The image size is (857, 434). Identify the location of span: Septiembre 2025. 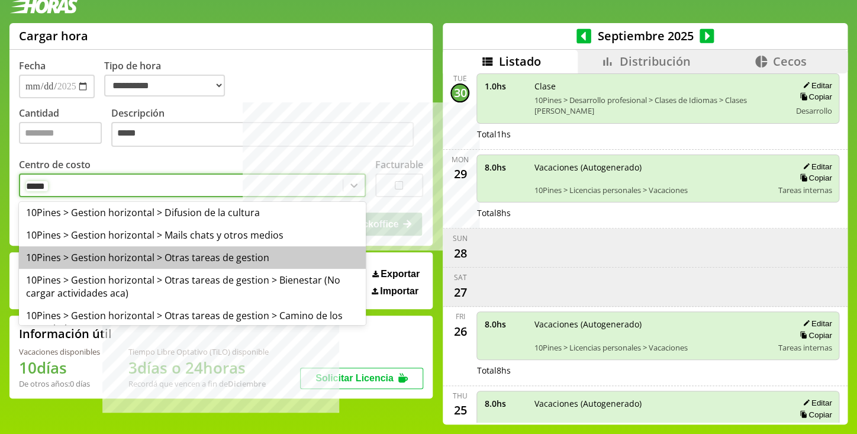
(645, 36).